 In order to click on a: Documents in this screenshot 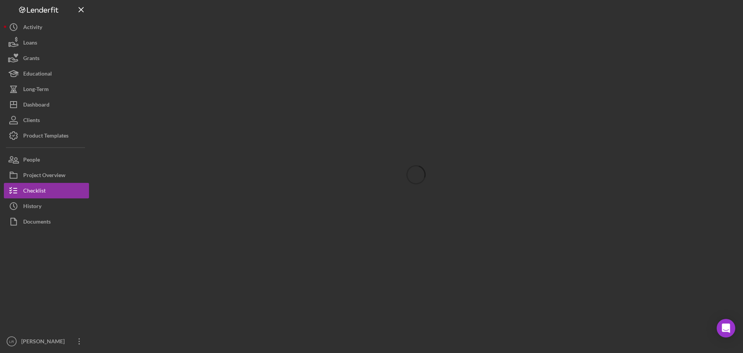, I will do `click(46, 221)`.